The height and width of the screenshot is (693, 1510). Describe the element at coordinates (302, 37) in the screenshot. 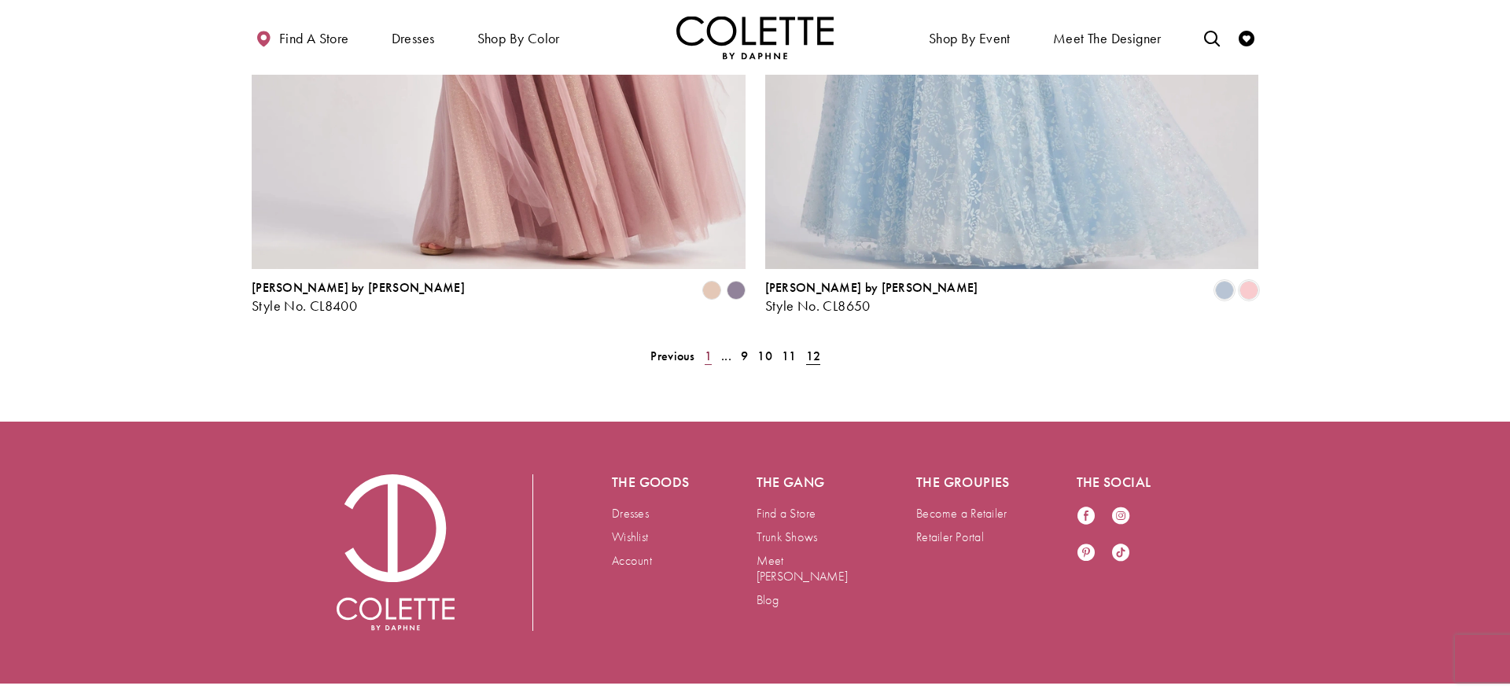

I see `a: Find a store` at that location.